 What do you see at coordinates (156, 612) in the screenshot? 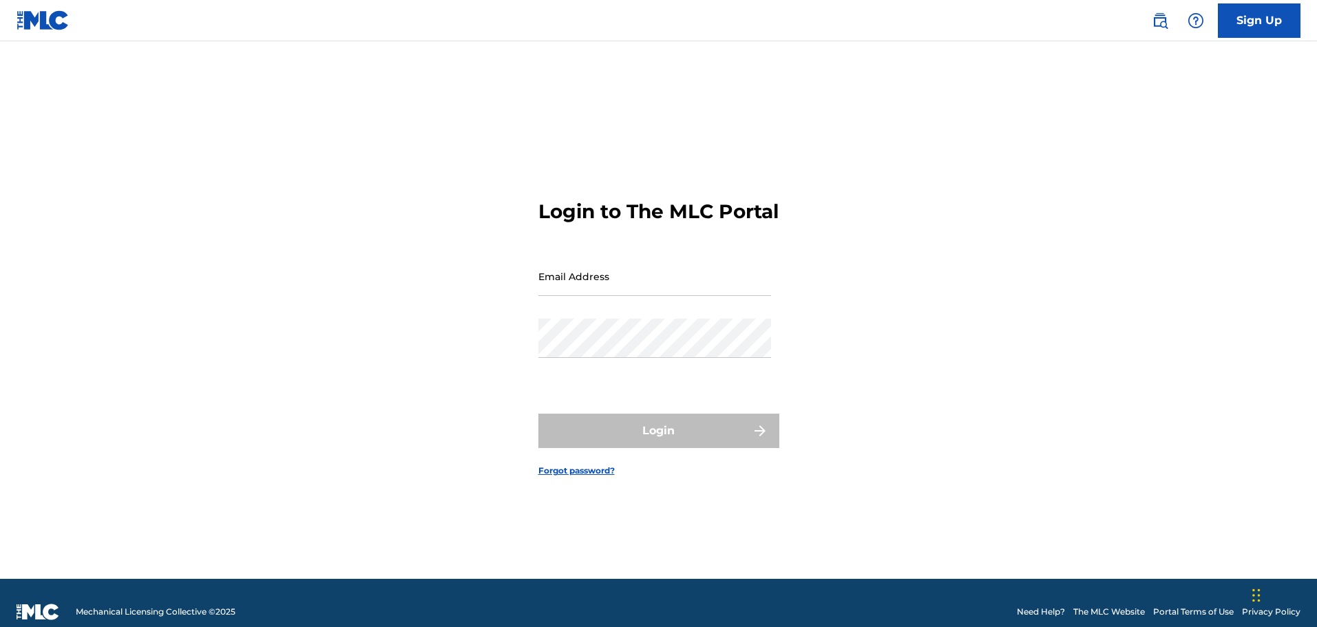
I see `span: Mechanical Licensing Collective © 2025` at bounding box center [156, 612].